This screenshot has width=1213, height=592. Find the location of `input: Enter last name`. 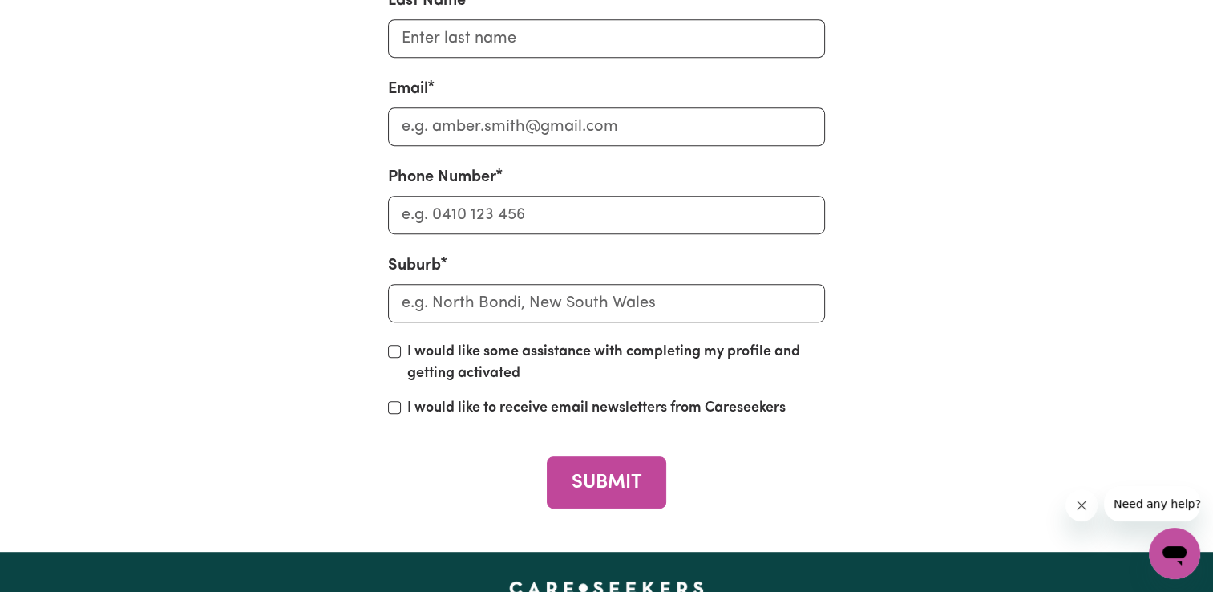

input: Enter last name is located at coordinates (606, 38).